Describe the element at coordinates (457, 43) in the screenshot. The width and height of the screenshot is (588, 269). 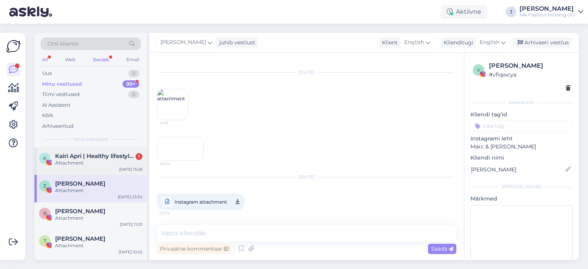
I see `div: Klienditugi` at that location.